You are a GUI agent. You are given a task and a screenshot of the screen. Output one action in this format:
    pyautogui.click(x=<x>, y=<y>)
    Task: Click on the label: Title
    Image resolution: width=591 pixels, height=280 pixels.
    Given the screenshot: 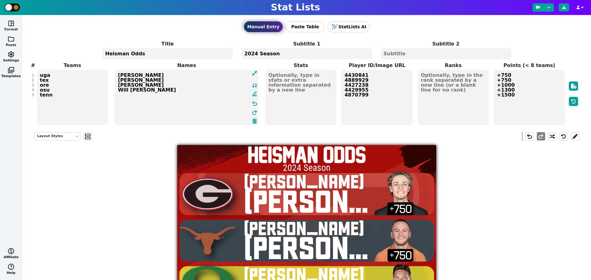 What is the action you would take?
    pyautogui.click(x=168, y=44)
    